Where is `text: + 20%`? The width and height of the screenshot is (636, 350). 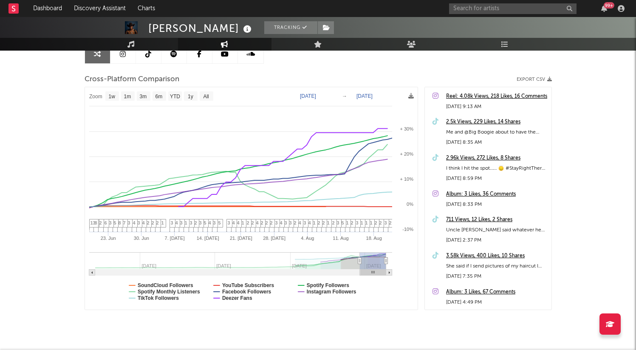
text: + 20% is located at coordinates (407, 154).